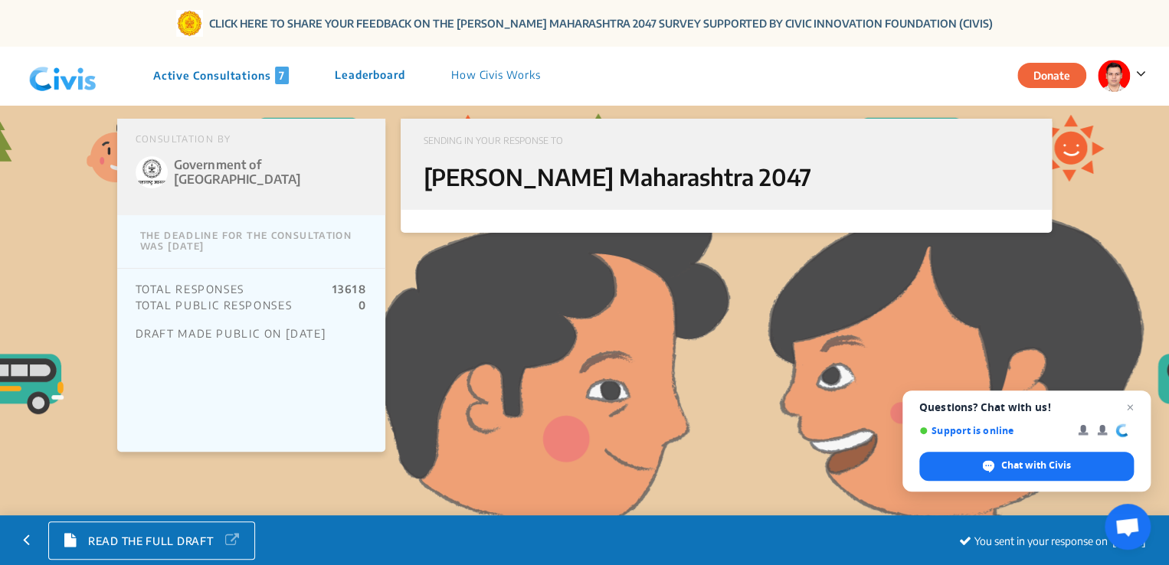 The width and height of the screenshot is (1169, 565). Describe the element at coordinates (251, 139) in the screenshot. I see `p: CONSULTATION BY` at that location.